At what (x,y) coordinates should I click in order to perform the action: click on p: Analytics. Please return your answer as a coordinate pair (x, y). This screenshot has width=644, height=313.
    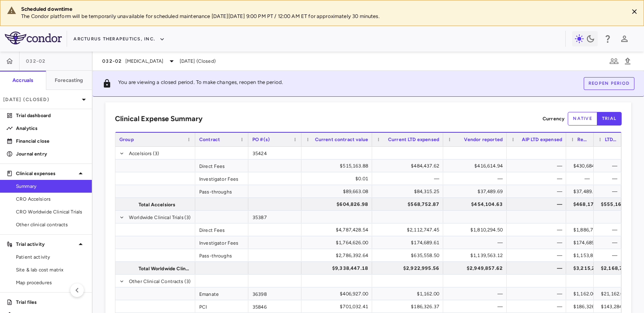
    Looking at the image, I should click on (51, 128).